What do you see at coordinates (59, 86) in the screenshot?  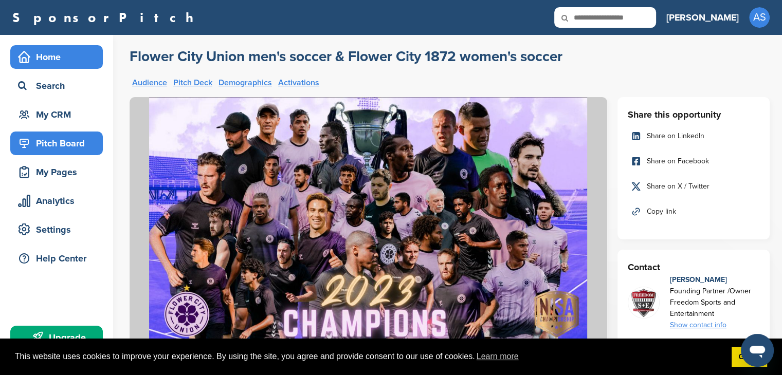 I see `div: Search` at bounding box center [59, 86].